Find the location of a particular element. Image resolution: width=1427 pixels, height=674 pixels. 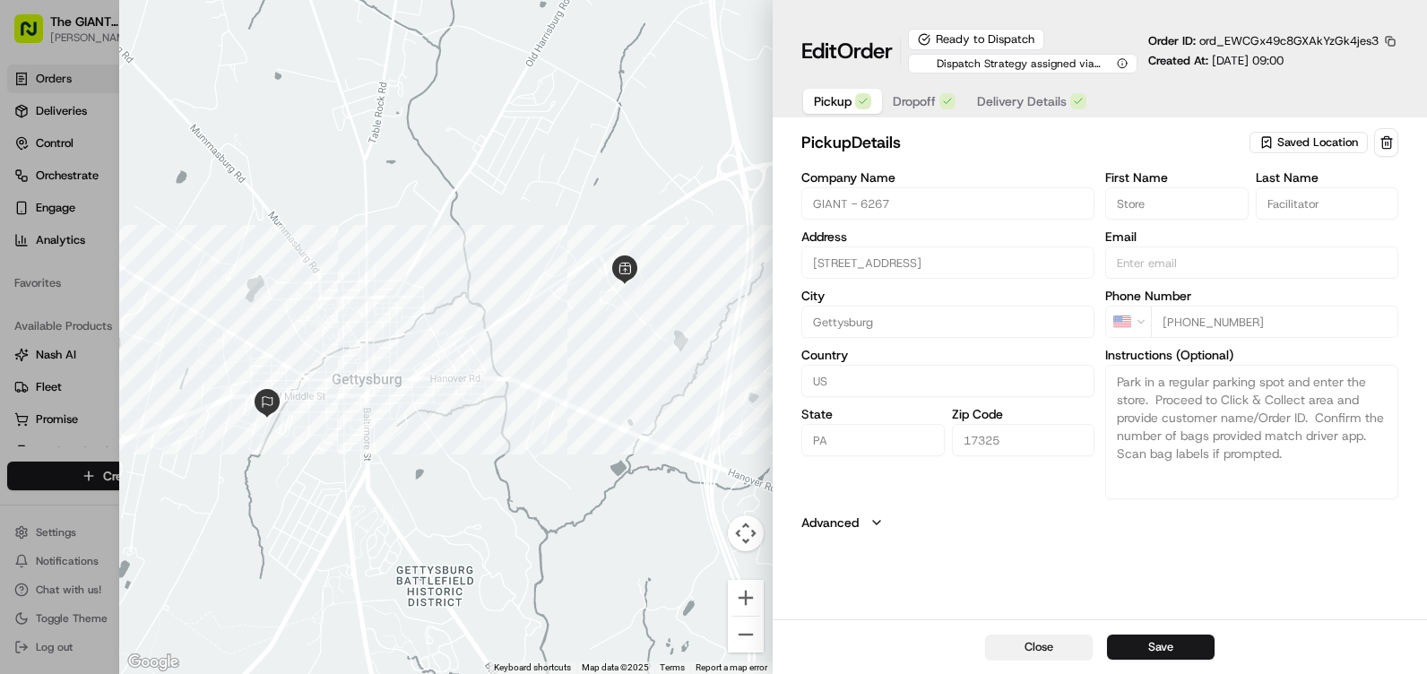

input: Enter last name is located at coordinates (1326, 203).